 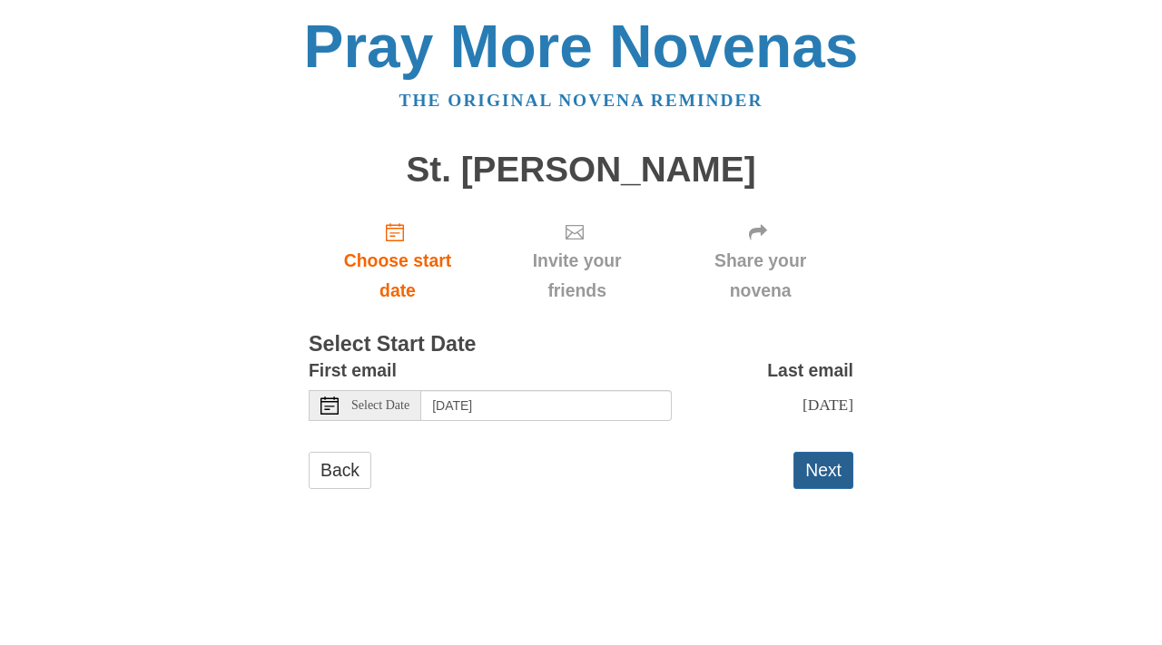 I want to click on a: Choose start date, so click(x=397, y=260).